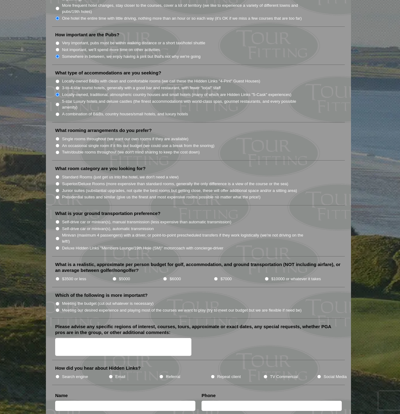 The image size is (400, 414). I want to click on label: Referral, so click(173, 377).